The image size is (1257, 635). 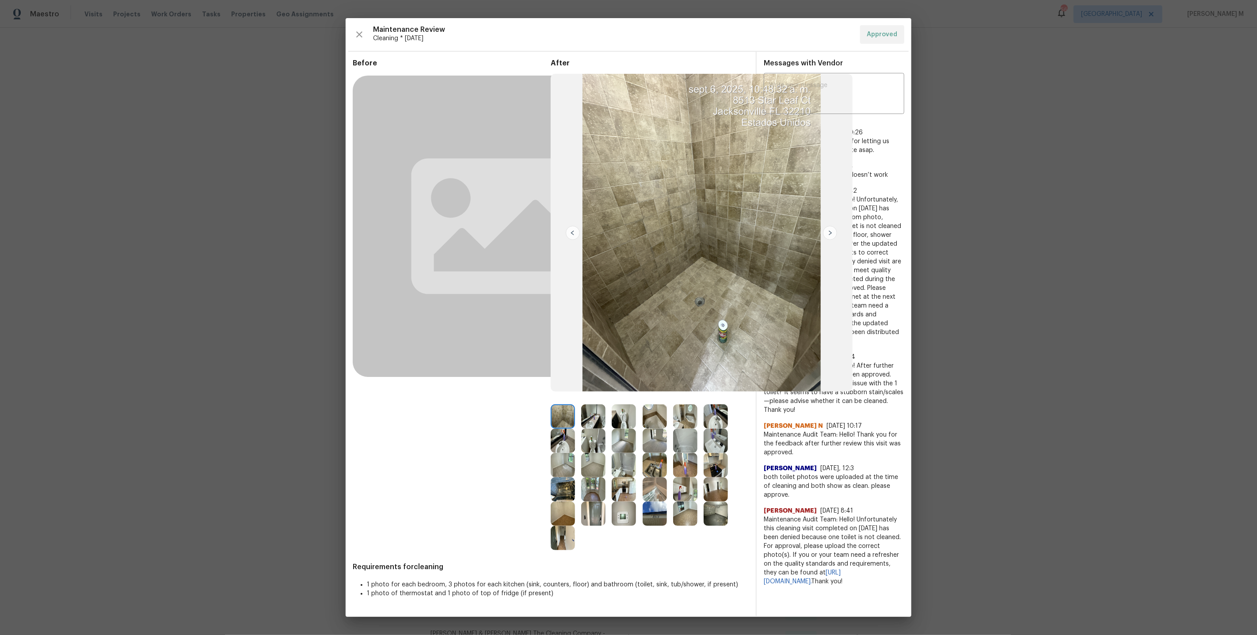 I want to click on img: right-chevron-button-url, so click(x=830, y=233).